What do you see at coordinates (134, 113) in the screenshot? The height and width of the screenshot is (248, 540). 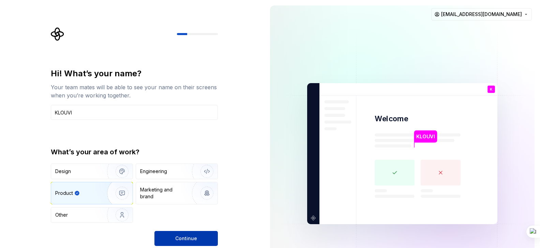 I see `input: Han Solo` at bounding box center [134, 113].